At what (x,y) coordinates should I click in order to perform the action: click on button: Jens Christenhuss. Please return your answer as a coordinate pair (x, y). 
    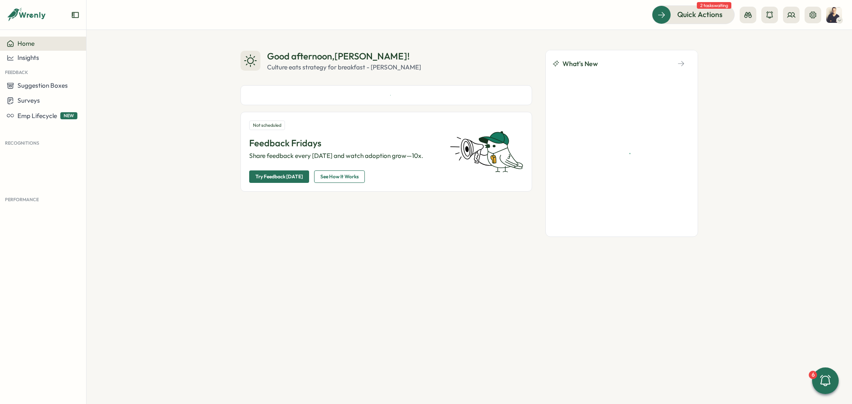
    Looking at the image, I should click on (834, 15).